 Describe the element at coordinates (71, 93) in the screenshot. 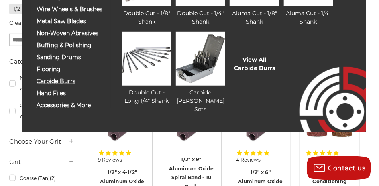

I see `span: hand files` at that location.